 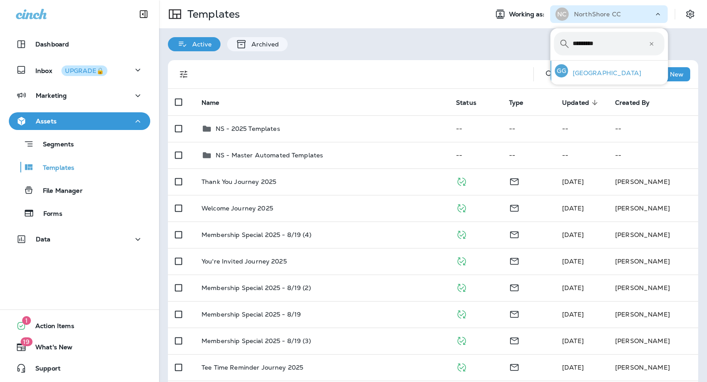 I want to click on span: 1, so click(x=27, y=320).